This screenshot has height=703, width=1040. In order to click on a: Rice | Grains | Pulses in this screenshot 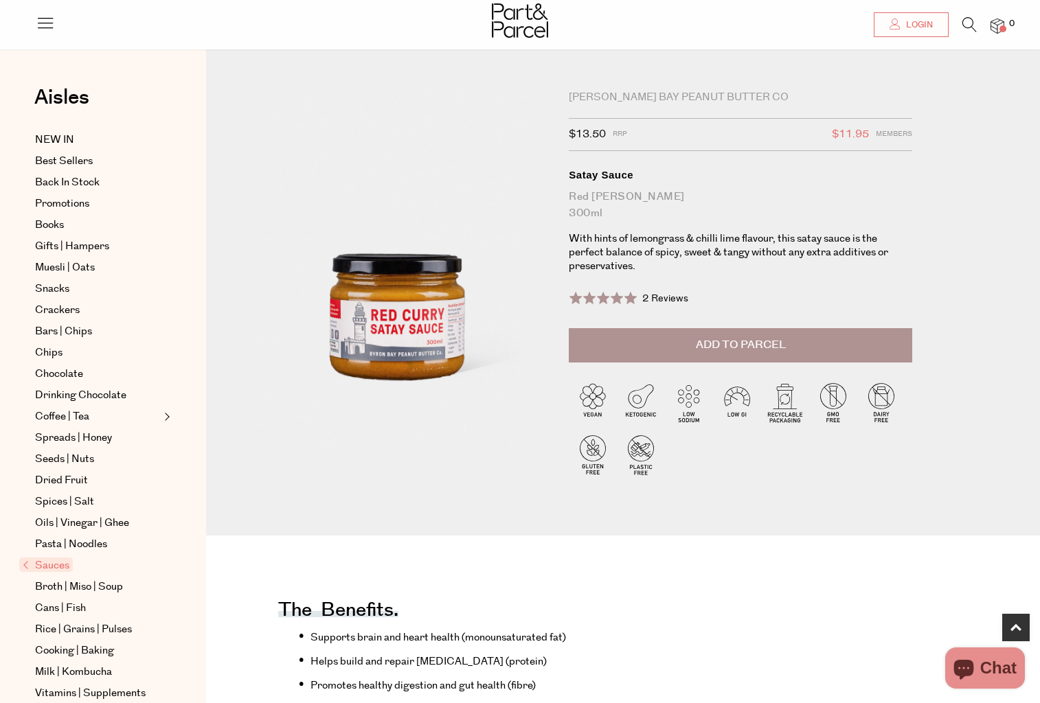, I will do `click(98, 630)`.